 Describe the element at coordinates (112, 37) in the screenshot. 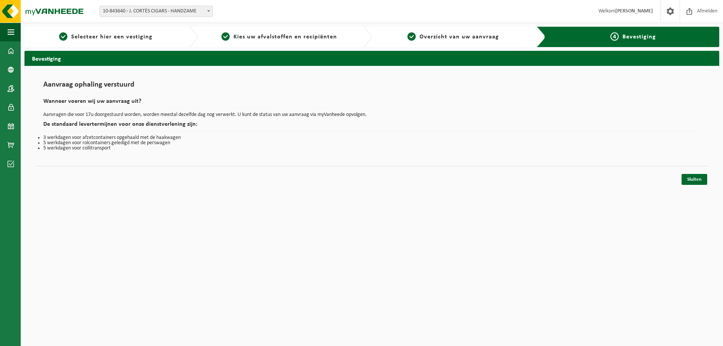

I see `span: Selecteer hier een vestiging` at that location.